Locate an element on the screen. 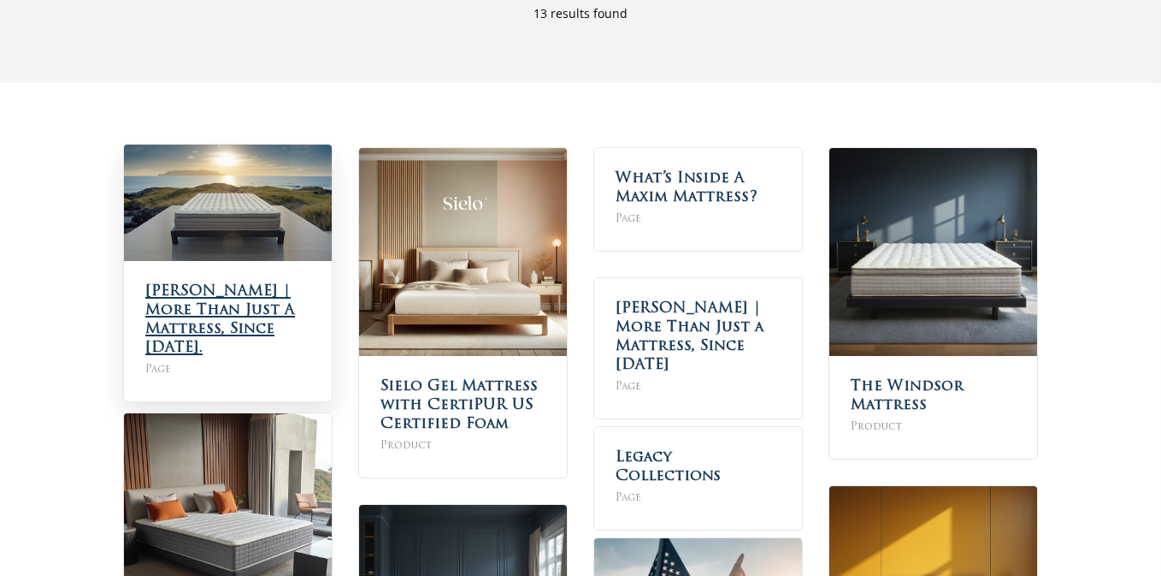 Image resolution: width=1161 pixels, height=576 pixels. a: What’s Inside A Maxim Mattress? is located at coordinates (687, 187).